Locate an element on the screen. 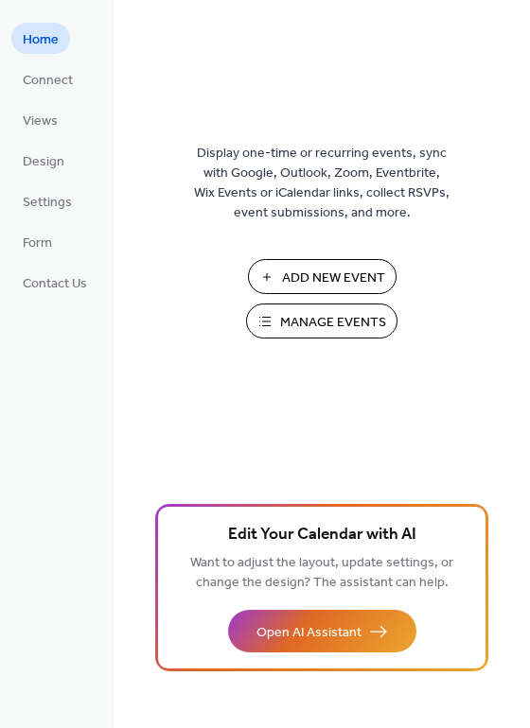 The width and height of the screenshot is (530, 728). a: Connect is located at coordinates (47, 79).